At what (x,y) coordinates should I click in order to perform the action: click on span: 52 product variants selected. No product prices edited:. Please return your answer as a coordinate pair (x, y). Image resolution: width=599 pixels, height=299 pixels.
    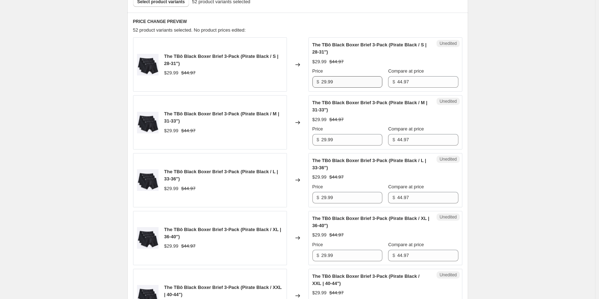
    Looking at the image, I should click on (189, 30).